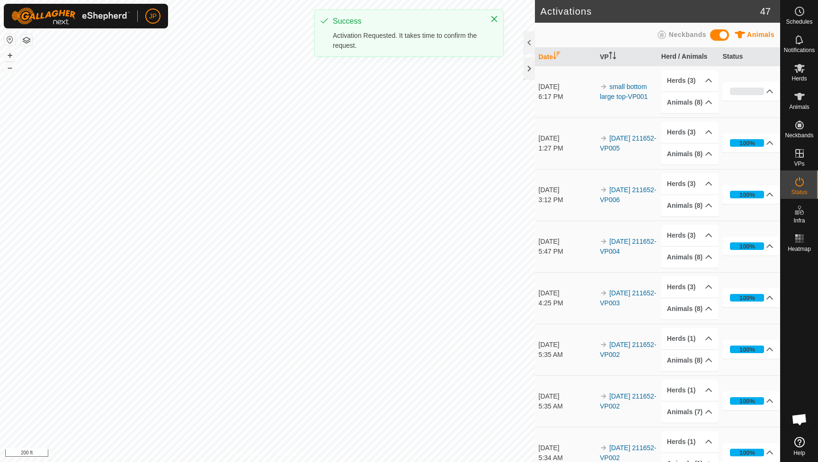  Describe the element at coordinates (751, 91) in the screenshot. I see `p-accordion-header: 0%` at that location.